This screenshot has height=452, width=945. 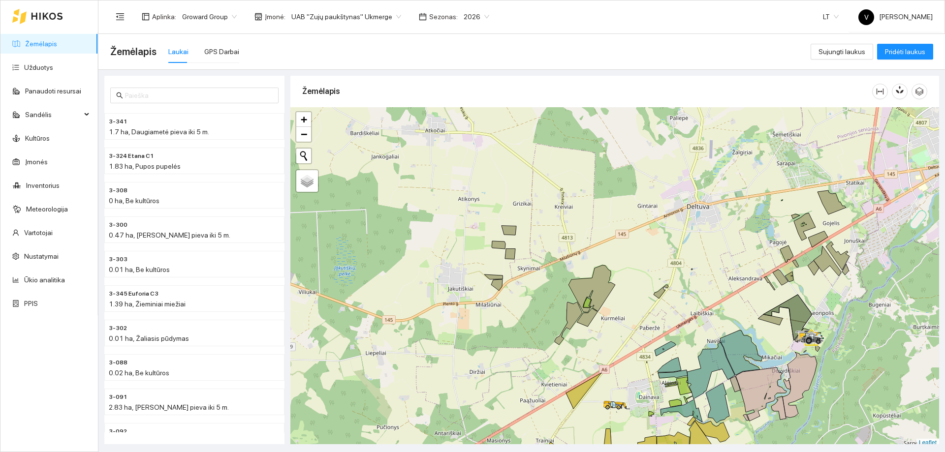 I want to click on span: 3-091, so click(x=118, y=397).